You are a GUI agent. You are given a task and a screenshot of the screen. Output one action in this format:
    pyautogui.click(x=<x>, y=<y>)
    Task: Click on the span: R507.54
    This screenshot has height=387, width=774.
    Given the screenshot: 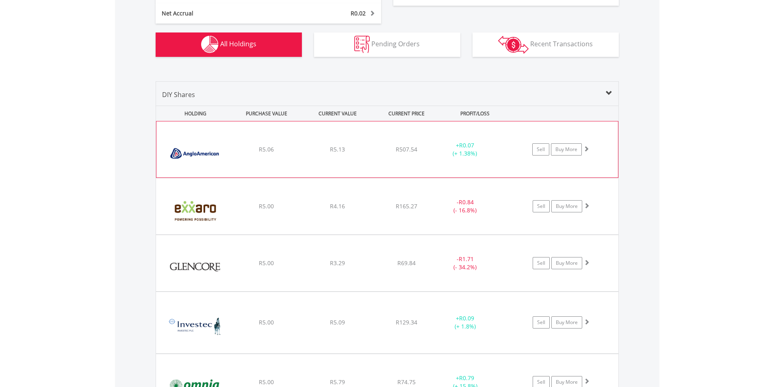 What is the action you would take?
    pyautogui.click(x=406, y=149)
    